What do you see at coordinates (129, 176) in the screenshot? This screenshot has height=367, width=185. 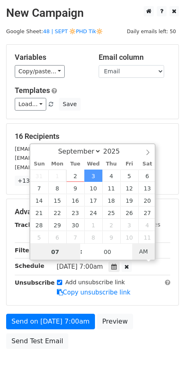 I see `span: September 5, 2025` at bounding box center [129, 176].